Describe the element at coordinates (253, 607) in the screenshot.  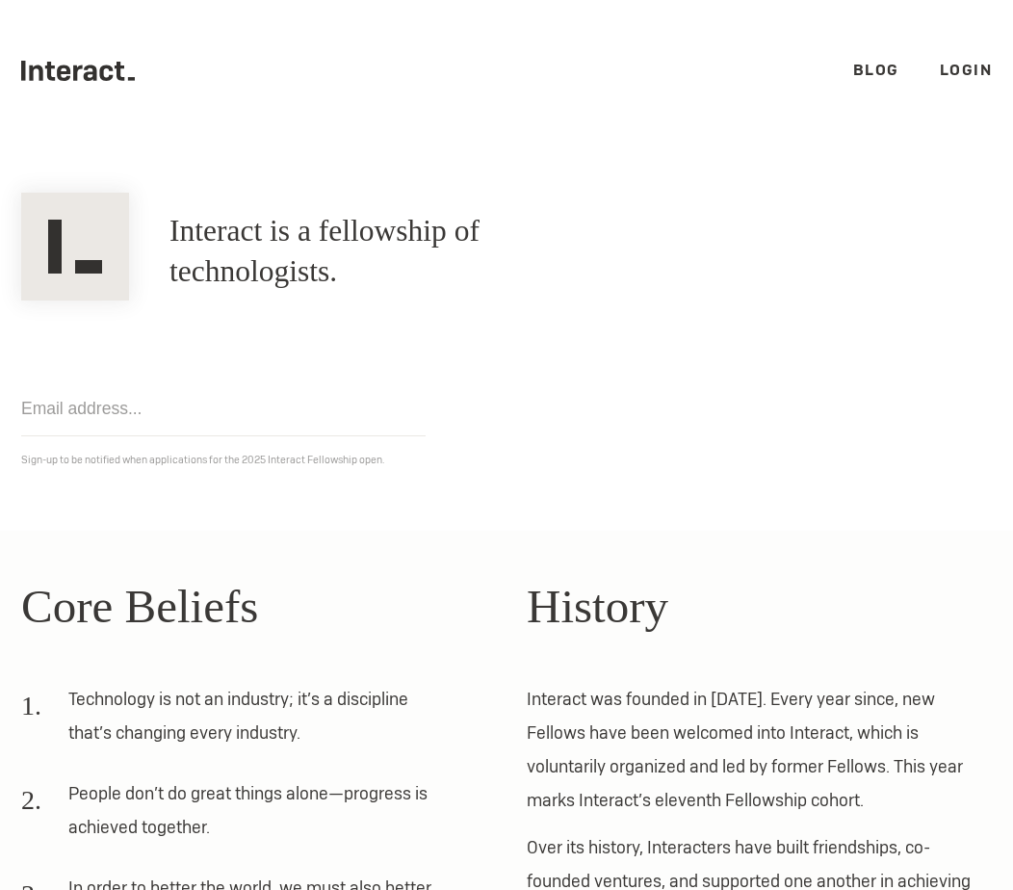
I see `h2: Core Beliefs` at that location.